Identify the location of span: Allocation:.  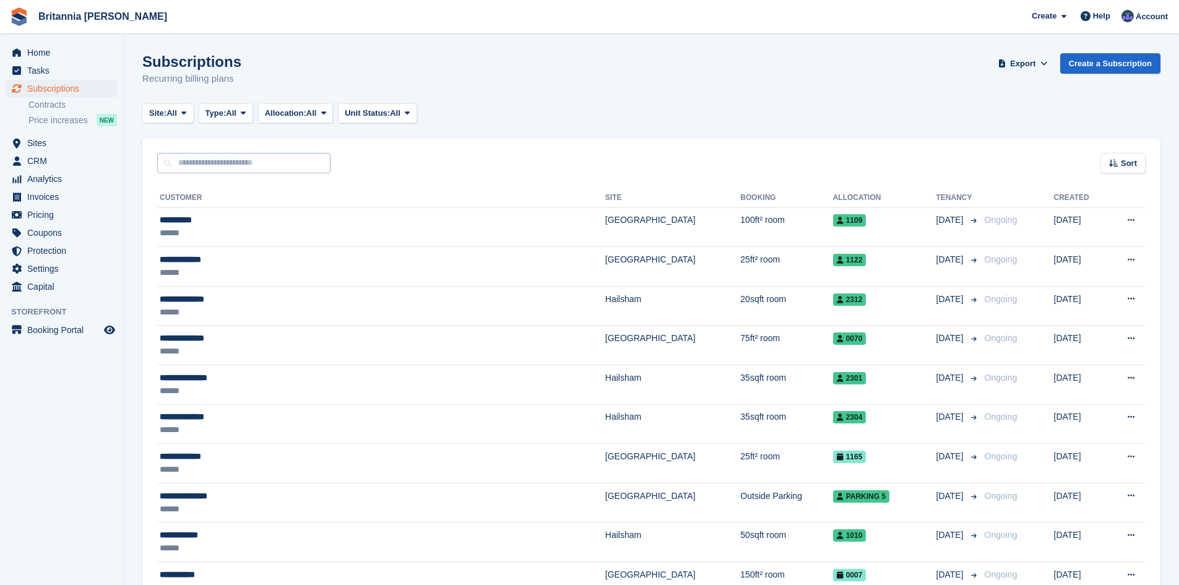
(285, 113).